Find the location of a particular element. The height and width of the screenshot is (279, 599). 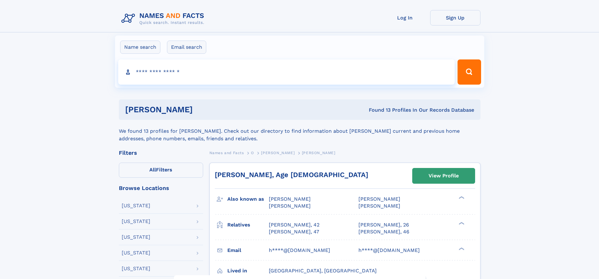

a: Names and Facts is located at coordinates (227, 153).